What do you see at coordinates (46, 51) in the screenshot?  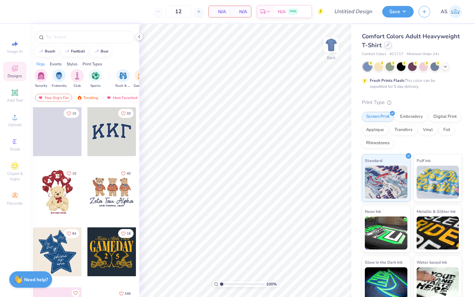 I see `button: beach` at bounding box center [46, 51].